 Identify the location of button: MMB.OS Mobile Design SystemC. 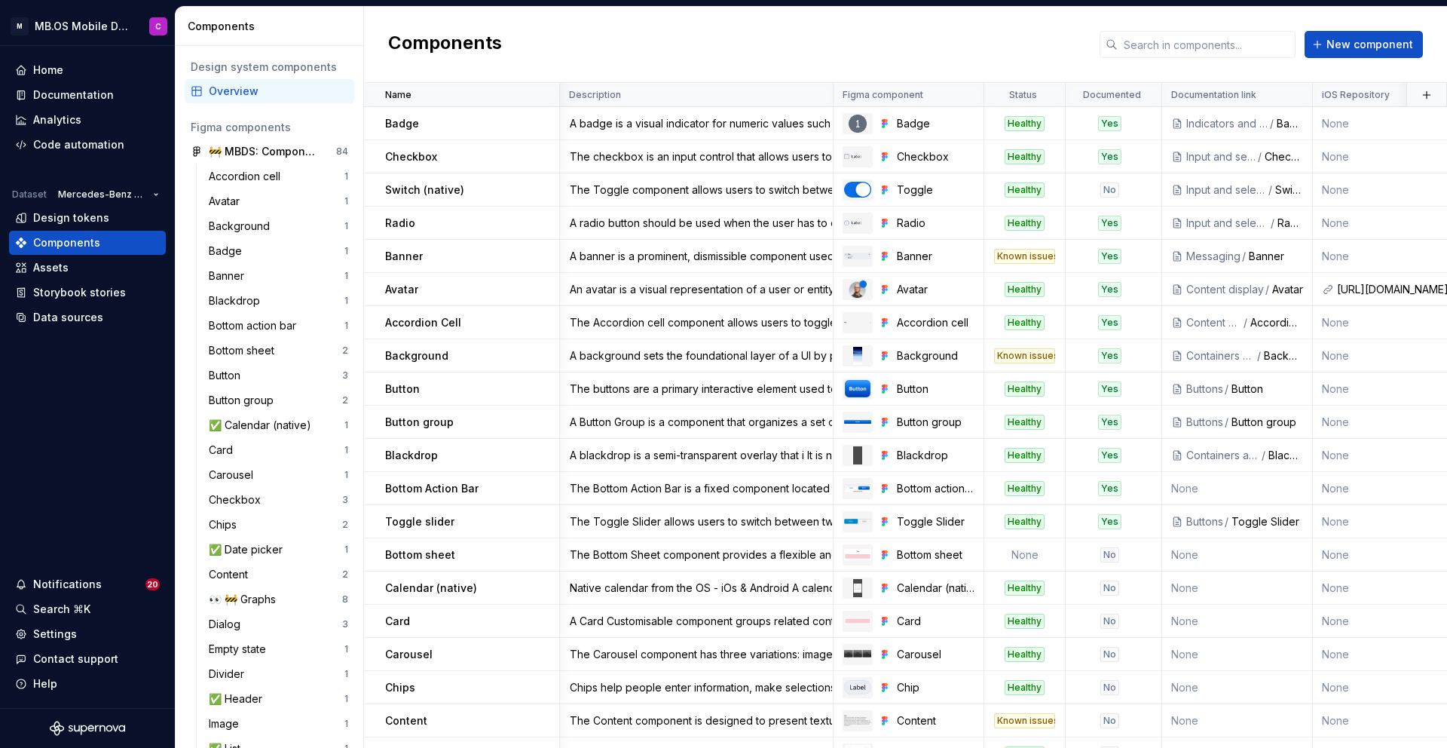
(87, 26).